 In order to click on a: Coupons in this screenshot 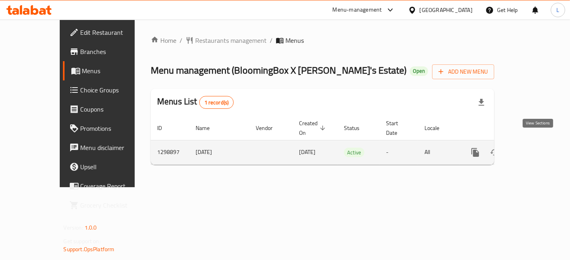, I will do `click(109, 109)`.